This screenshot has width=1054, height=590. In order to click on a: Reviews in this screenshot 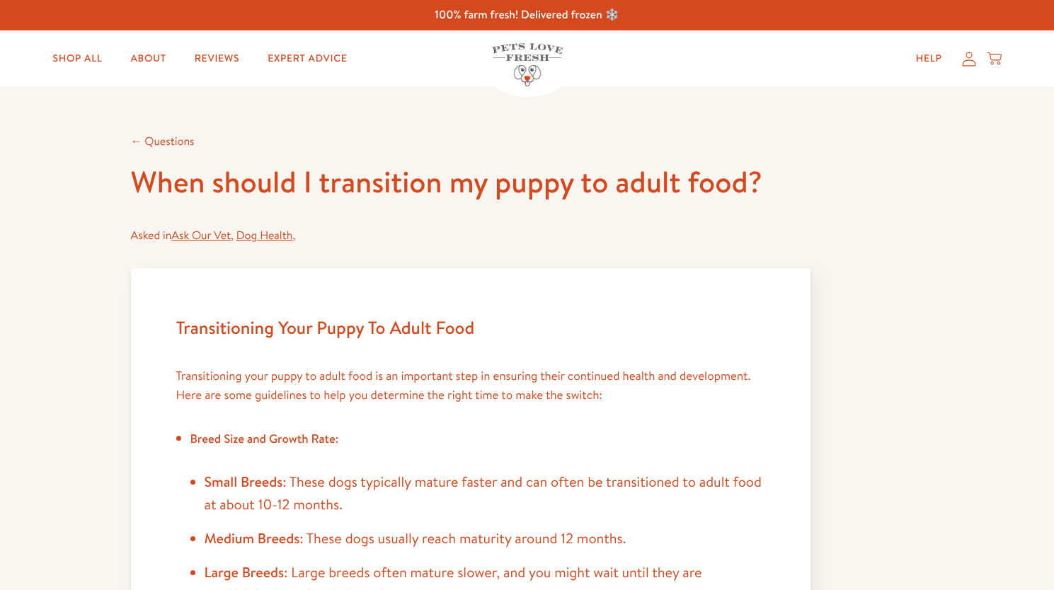, I will do `click(217, 59)`.